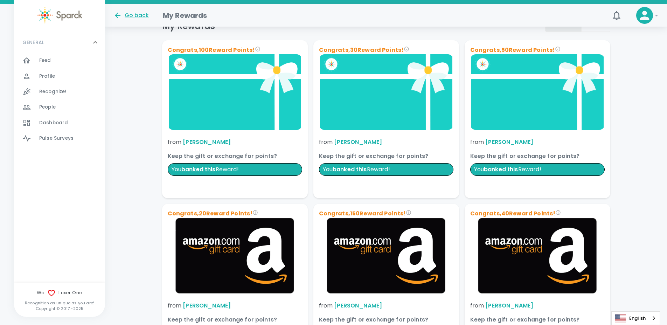 This screenshot has width=667, height=325. What do you see at coordinates (33, 42) in the screenshot?
I see `p: GENERAL` at bounding box center [33, 42].